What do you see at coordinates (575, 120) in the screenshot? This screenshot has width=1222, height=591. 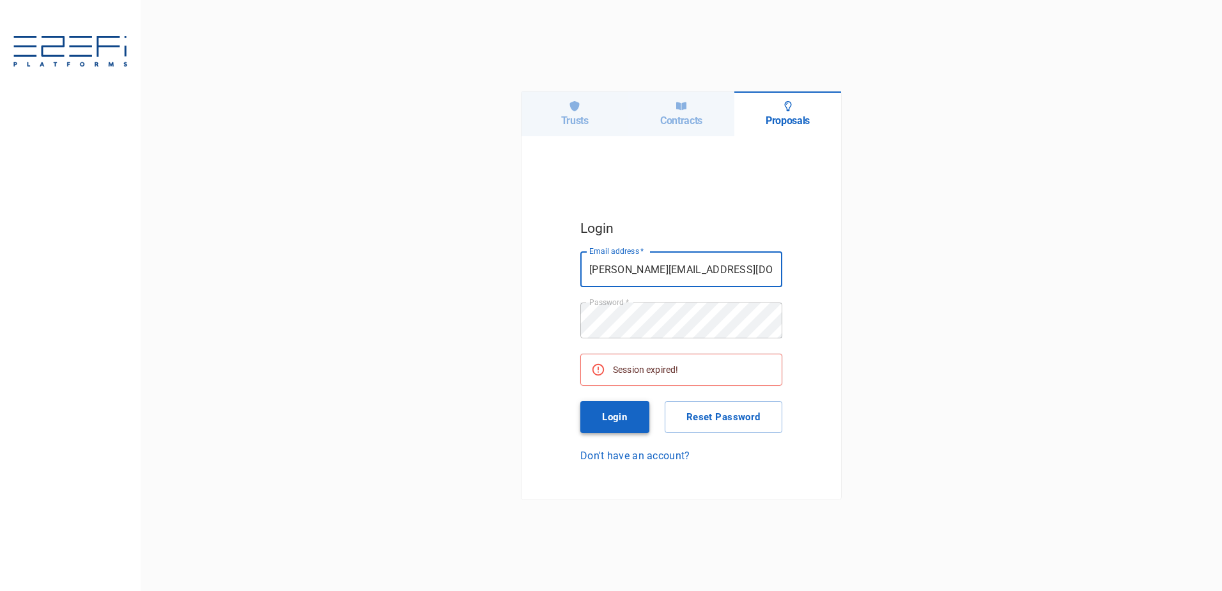 I see `h6: Trusts` at bounding box center [575, 120].